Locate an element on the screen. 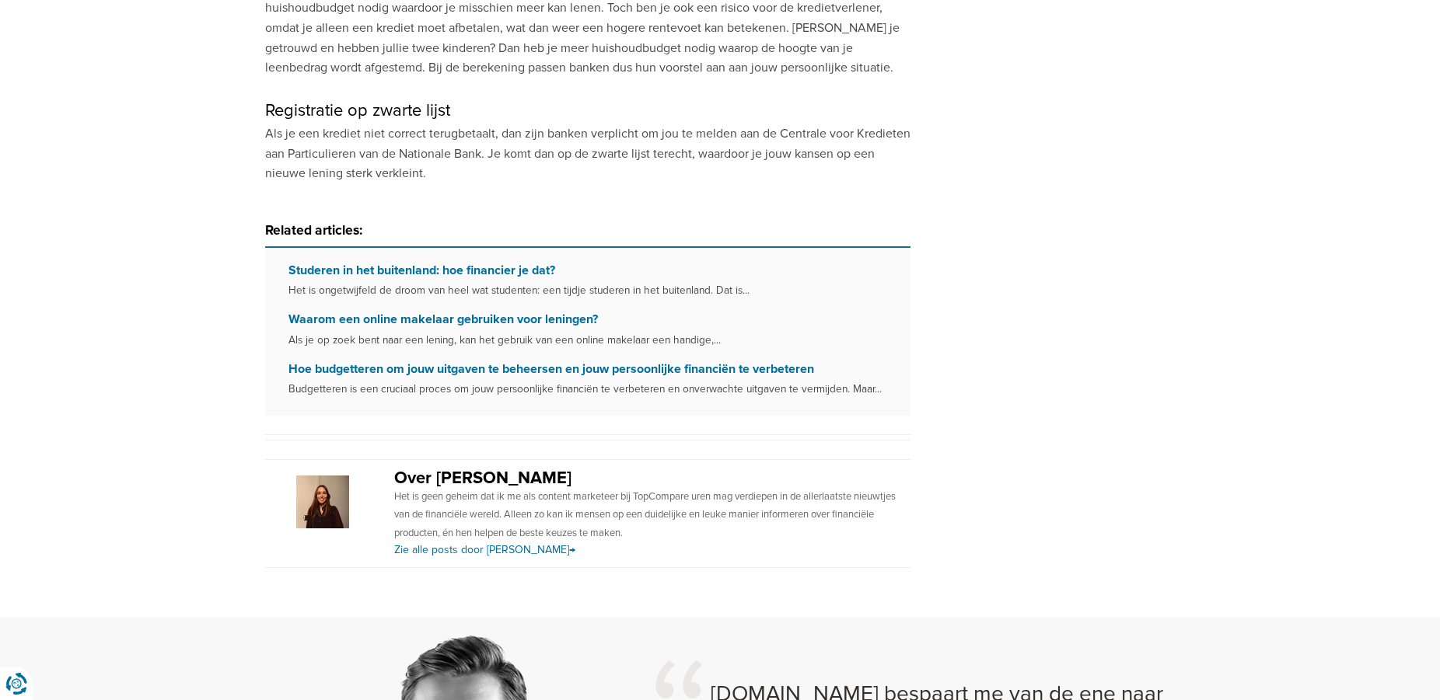 The width and height of the screenshot is (1440, 700). small: Als je op zoek bent naar een lening, kan het gebruik van een online makelaar een handige,... is located at coordinates (504, 340).